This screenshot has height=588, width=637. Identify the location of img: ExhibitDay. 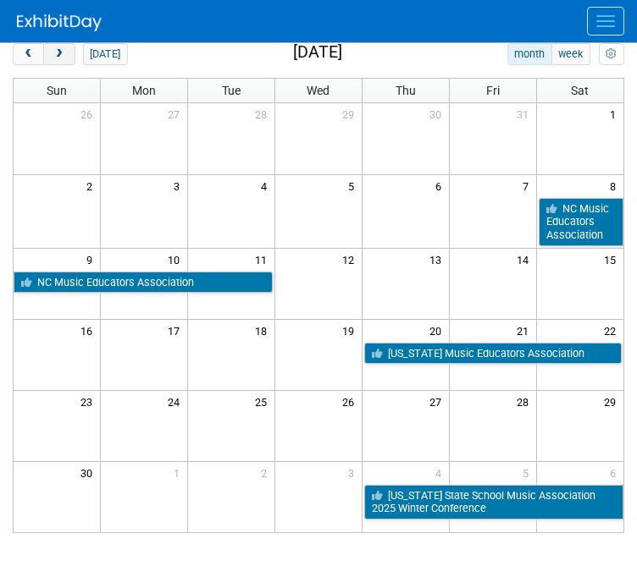
(59, 23).